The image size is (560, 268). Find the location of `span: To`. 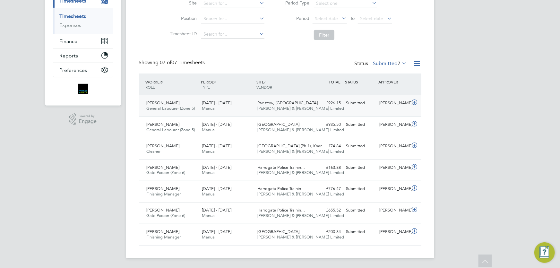

span: To is located at coordinates (353, 18).